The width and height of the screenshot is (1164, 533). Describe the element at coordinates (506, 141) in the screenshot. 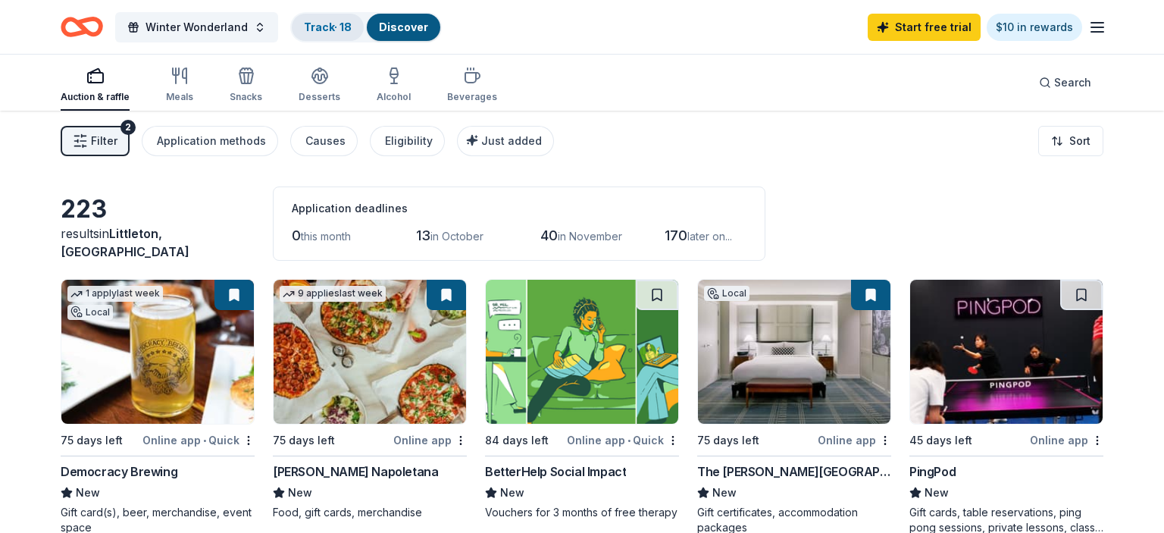

I see `button: Just added` at that location.